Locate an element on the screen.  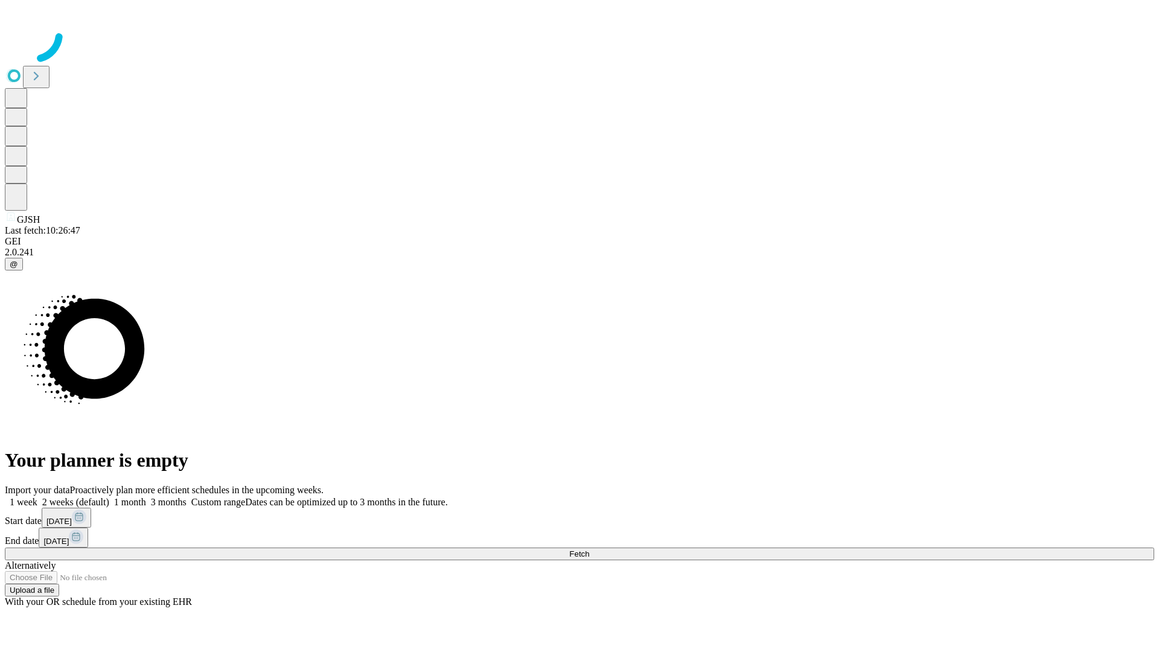
div: 2.0.241 is located at coordinates (579, 252).